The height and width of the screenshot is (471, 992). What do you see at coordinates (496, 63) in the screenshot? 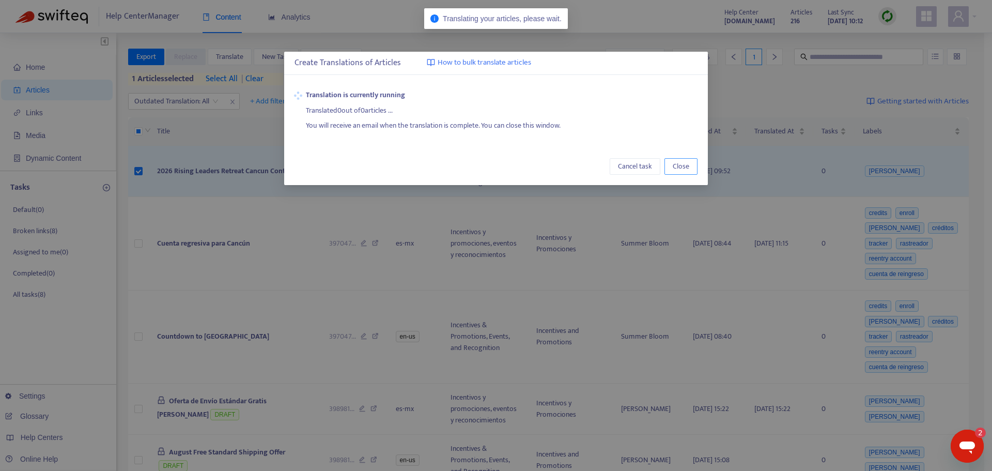
I see `div: Create Translations of Articles` at bounding box center [496, 63].